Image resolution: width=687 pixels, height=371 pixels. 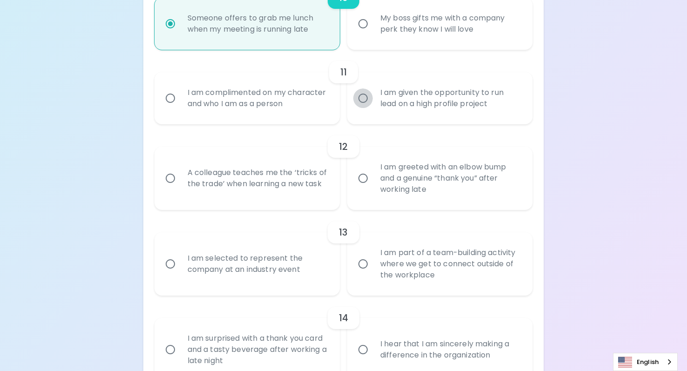 I want to click on div: A colleague teaches me the ‘tricks of the trade’ when learning a new task, so click(x=257, y=178).